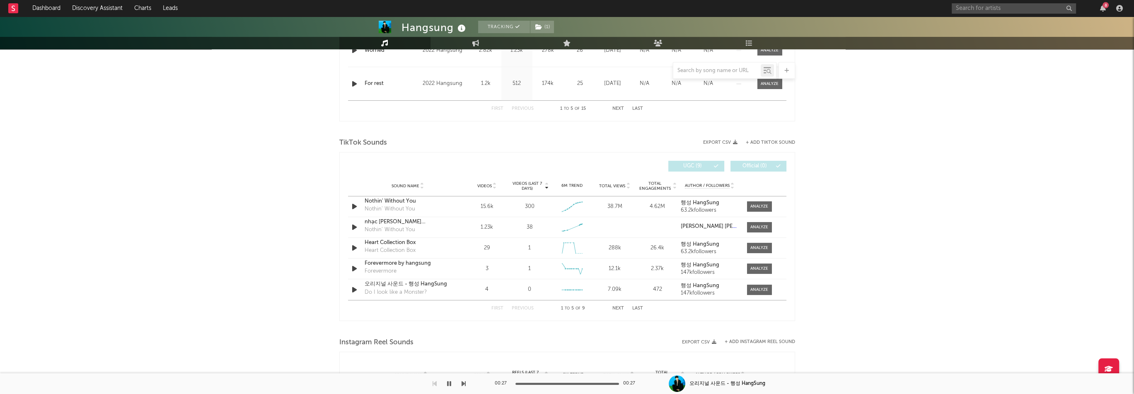 This screenshot has height=394, width=1134. I want to click on span: Total Views, so click(612, 186).